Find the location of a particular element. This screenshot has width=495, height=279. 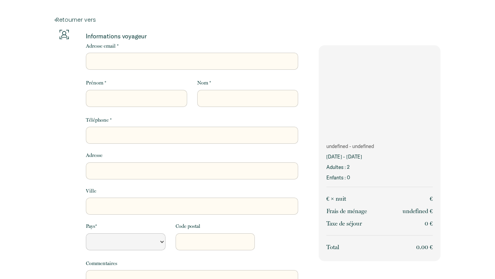

img: rental-image is located at coordinates (379, 91).